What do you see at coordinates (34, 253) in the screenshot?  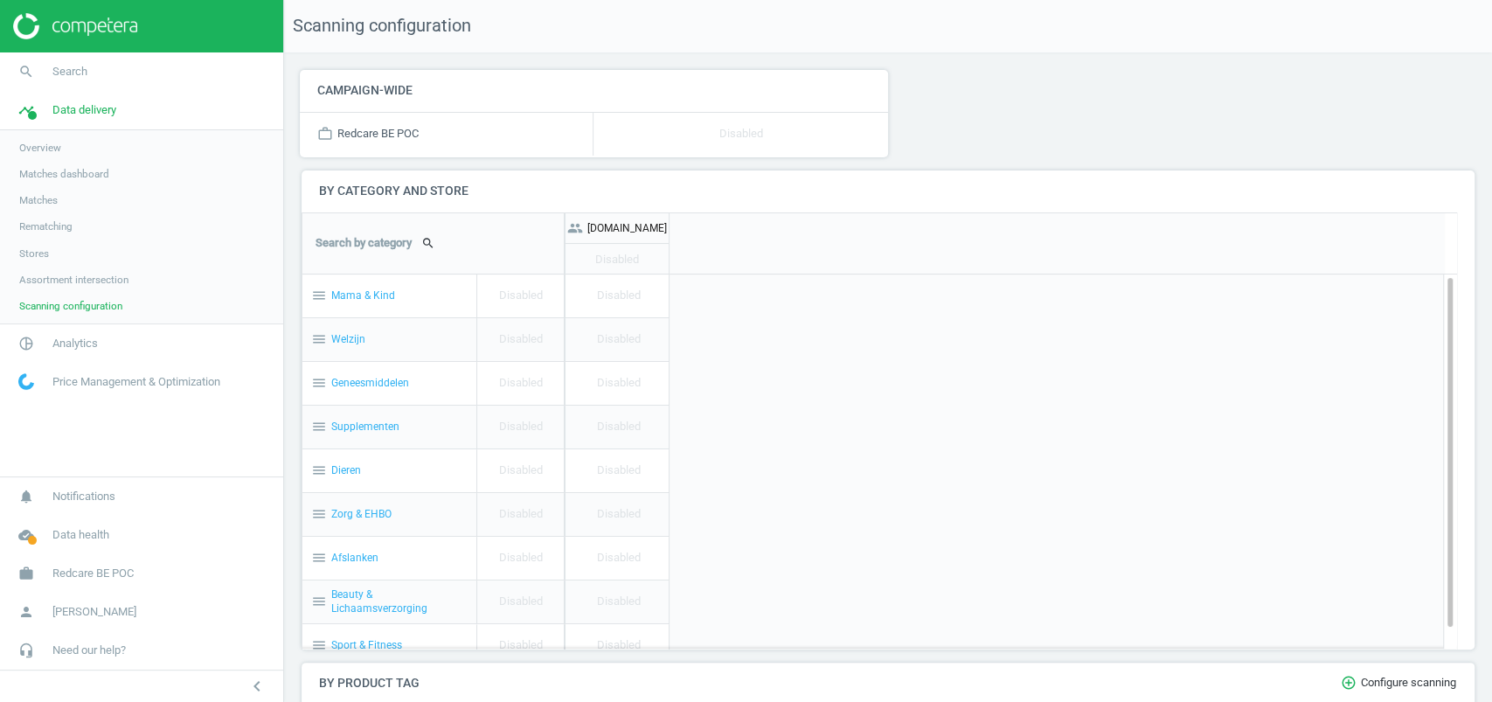 I see `span: Stores` at bounding box center [34, 253].